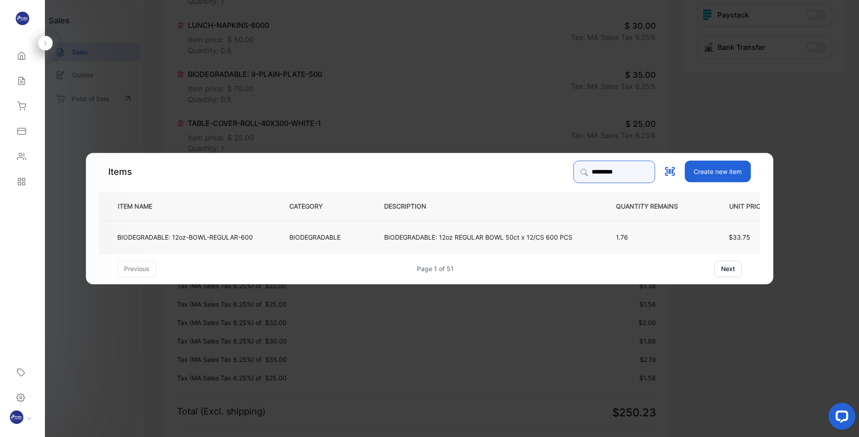 This screenshot has width=859, height=437. I want to click on button: previous, so click(137, 269).